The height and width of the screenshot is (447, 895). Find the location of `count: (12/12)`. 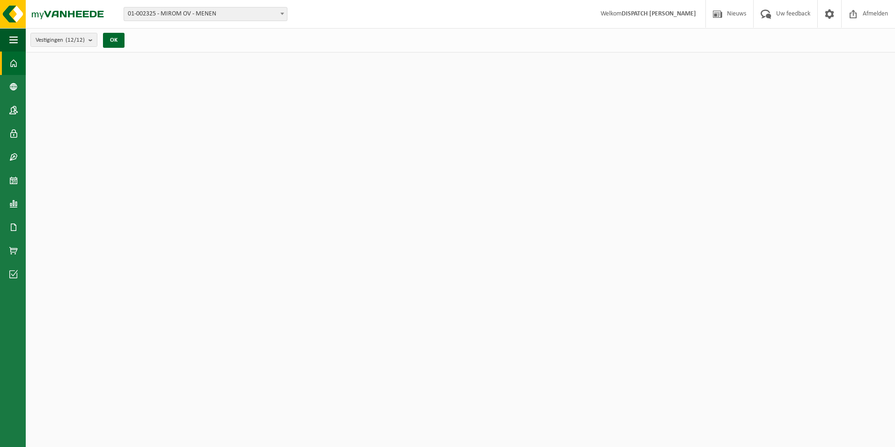

count: (12/12) is located at coordinates (75, 40).